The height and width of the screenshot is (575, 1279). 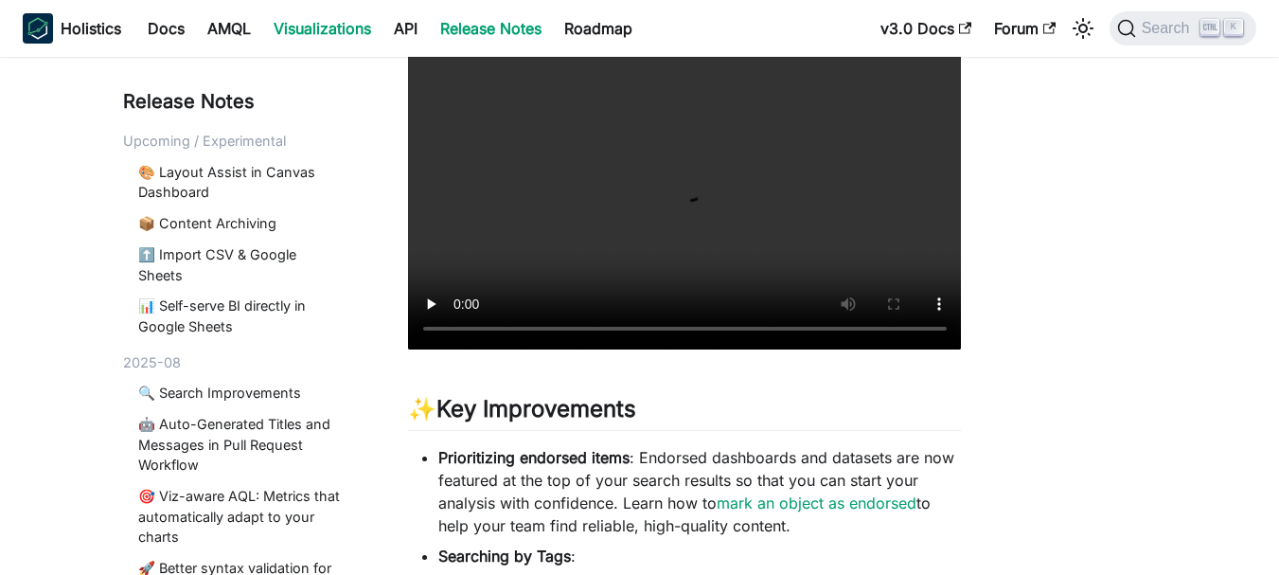 What do you see at coordinates (816, 503) in the screenshot?
I see `a: mark an object as endorsed` at bounding box center [816, 503].